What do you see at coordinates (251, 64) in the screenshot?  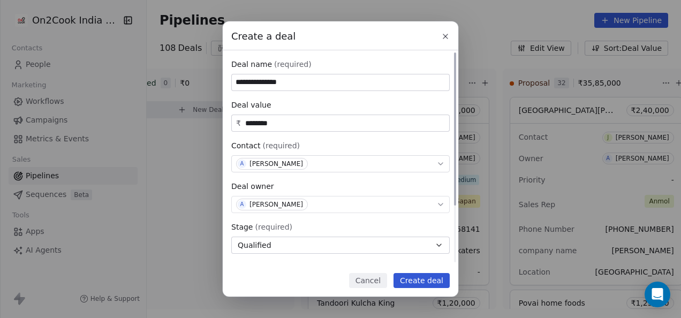 I see `span: Deal name` at bounding box center [251, 64].